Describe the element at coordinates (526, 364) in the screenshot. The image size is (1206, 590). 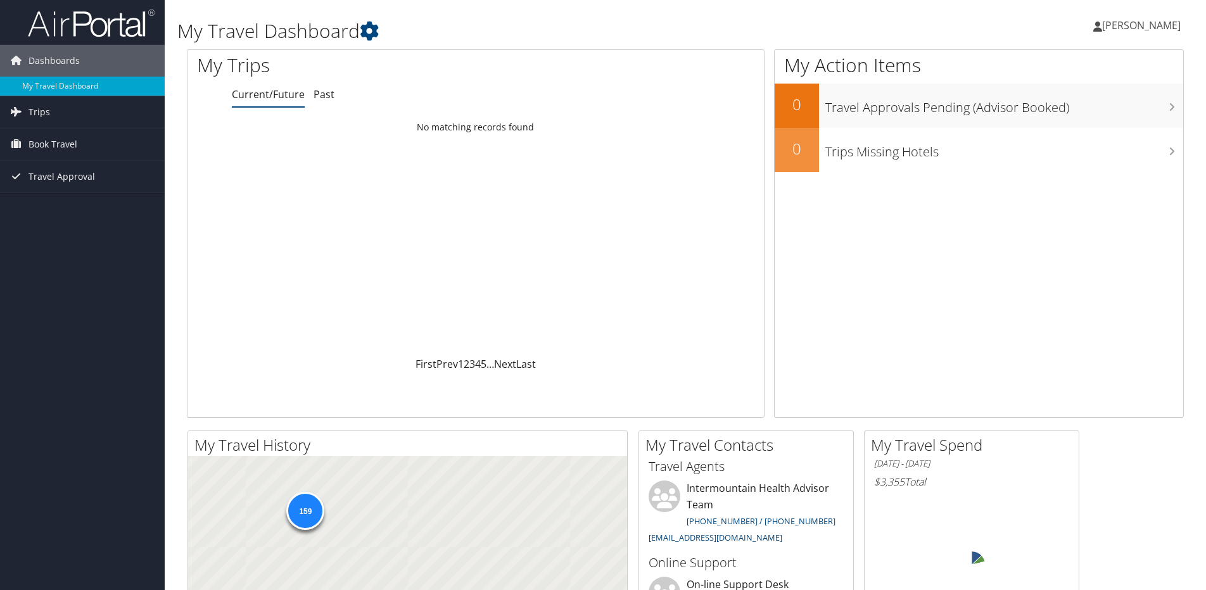
I see `a: Last` at that location.